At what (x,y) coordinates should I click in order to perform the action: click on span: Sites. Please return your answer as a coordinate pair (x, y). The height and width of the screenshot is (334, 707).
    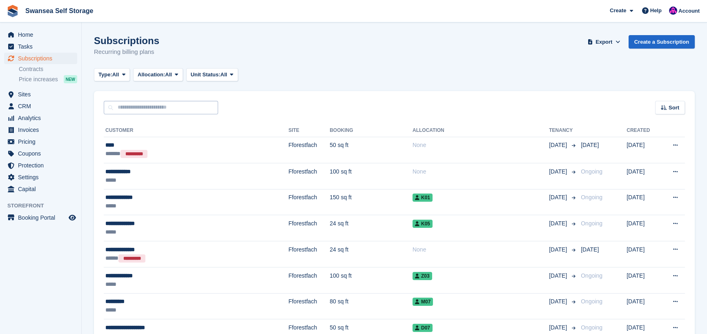
    Looking at the image, I should click on (42, 94).